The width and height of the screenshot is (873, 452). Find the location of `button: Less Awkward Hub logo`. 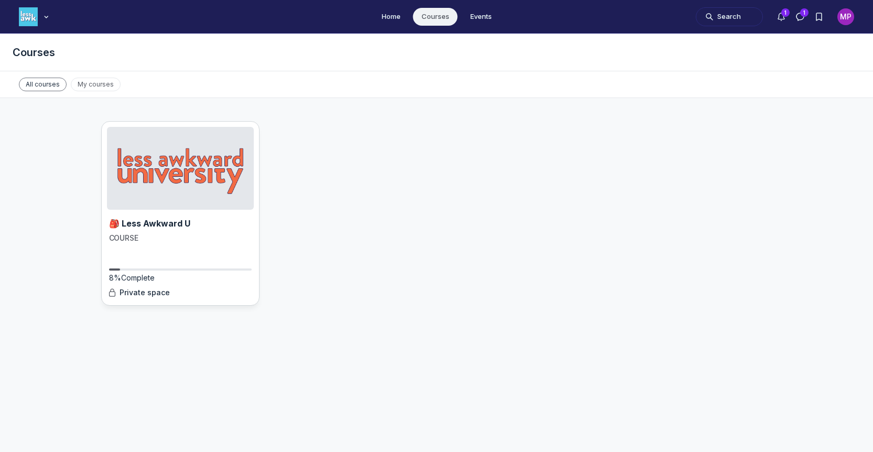

button: Less Awkward Hub logo is located at coordinates (35, 17).